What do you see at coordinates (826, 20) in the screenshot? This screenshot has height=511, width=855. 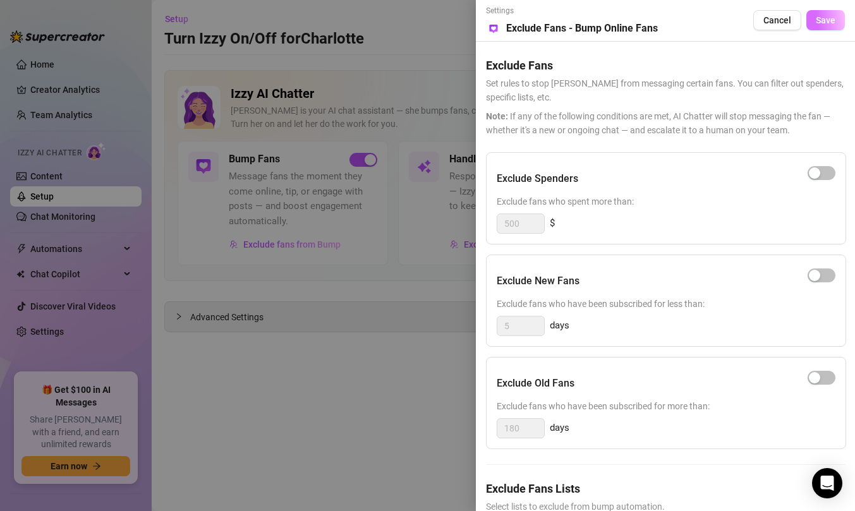 I see `span: Save` at bounding box center [826, 20].